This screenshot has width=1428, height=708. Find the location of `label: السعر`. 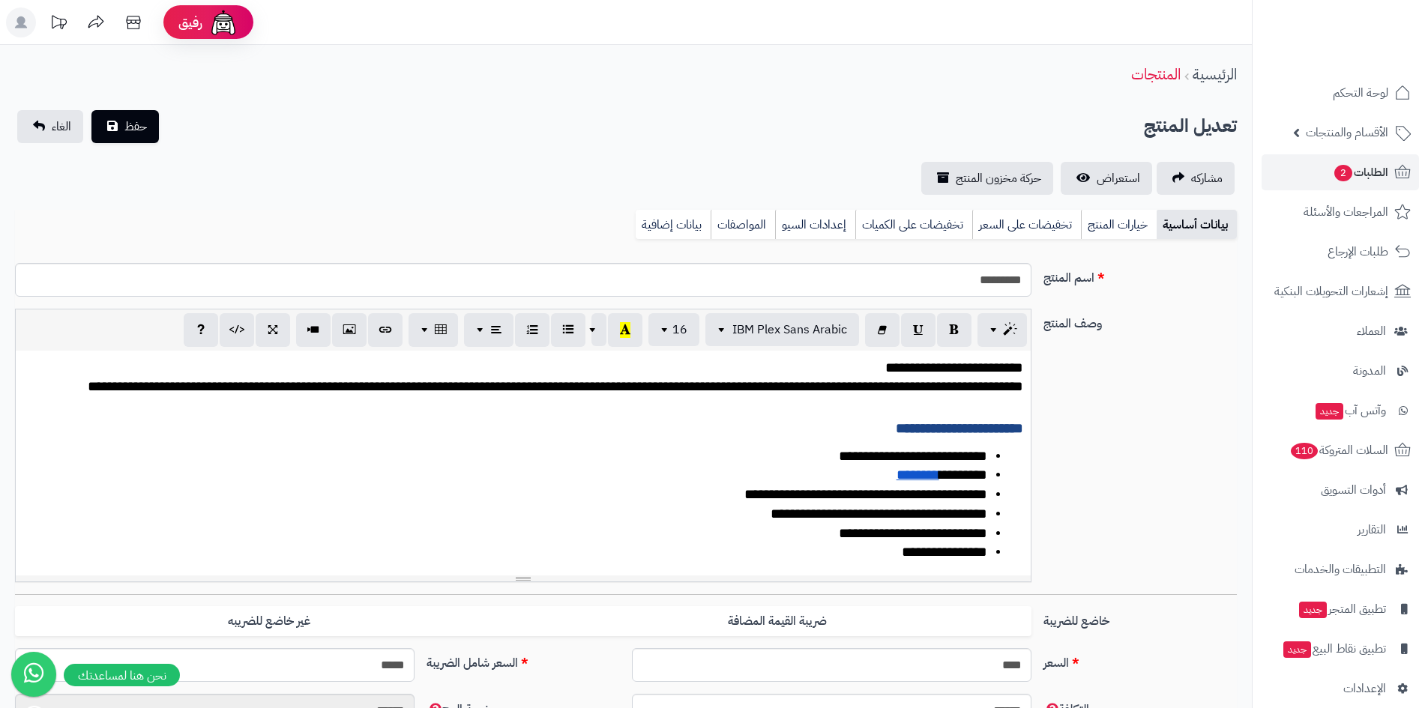

label: السعر is located at coordinates (1140, 660).